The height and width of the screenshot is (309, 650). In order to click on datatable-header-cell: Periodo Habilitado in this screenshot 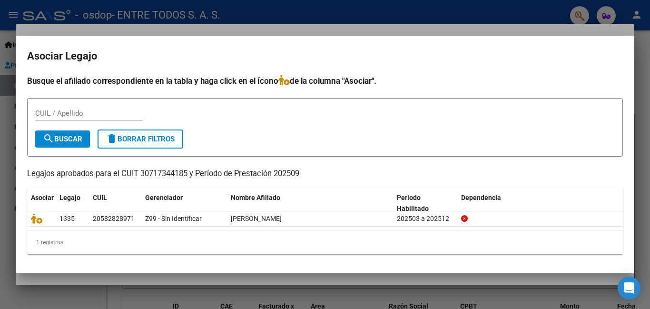, I will do `click(425, 203)`.